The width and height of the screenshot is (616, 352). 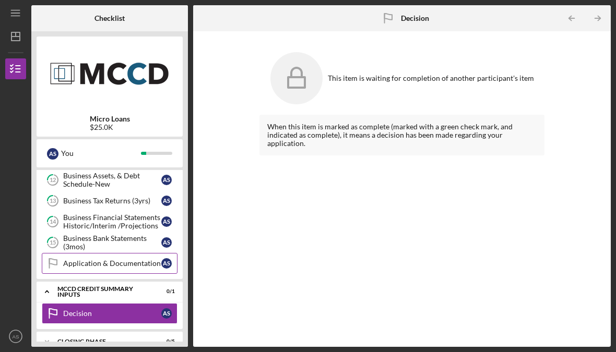 I want to click on div: Business Assets, & Debt Schedule-New, so click(x=112, y=180).